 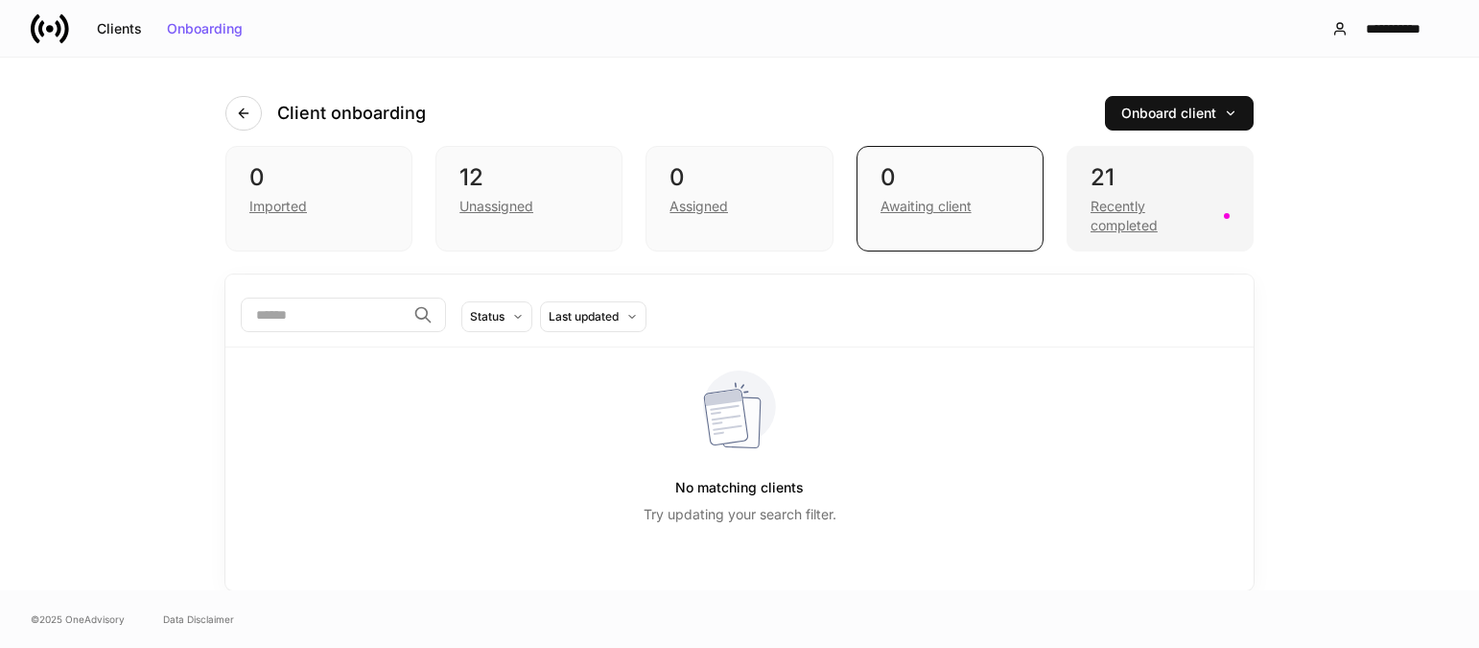 I want to click on a: Data Disclaimer, so click(x=199, y=619).